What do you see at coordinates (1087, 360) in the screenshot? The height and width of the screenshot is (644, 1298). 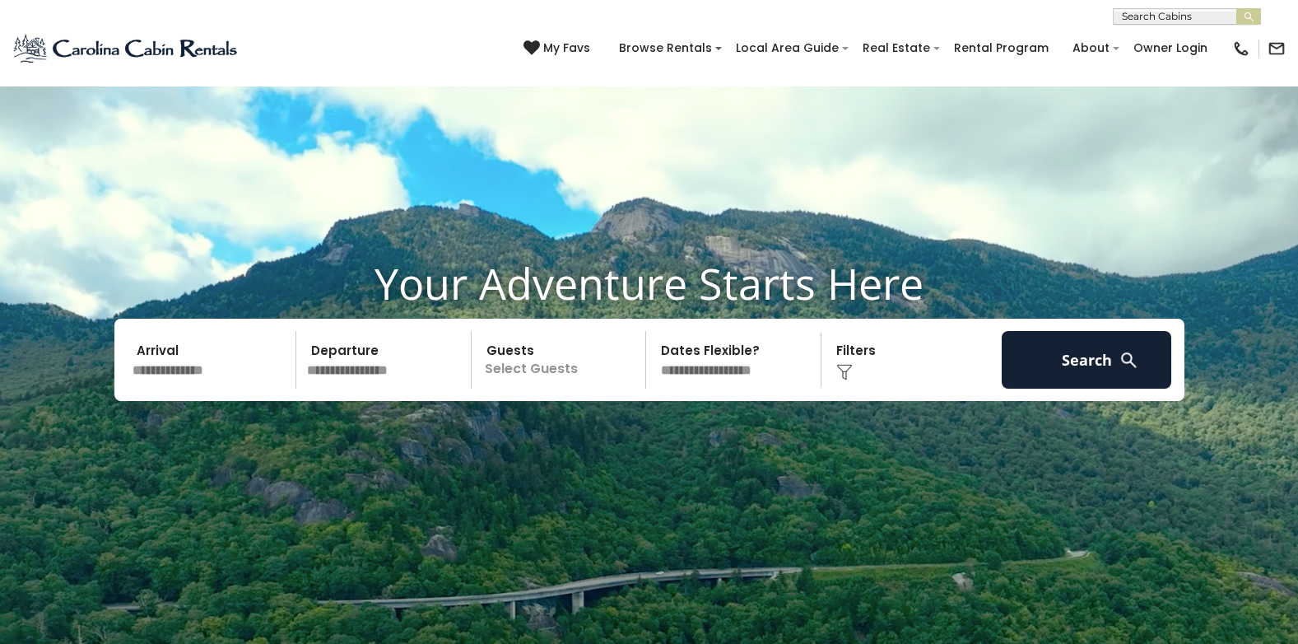 I see `button: Search` at bounding box center [1087, 360].